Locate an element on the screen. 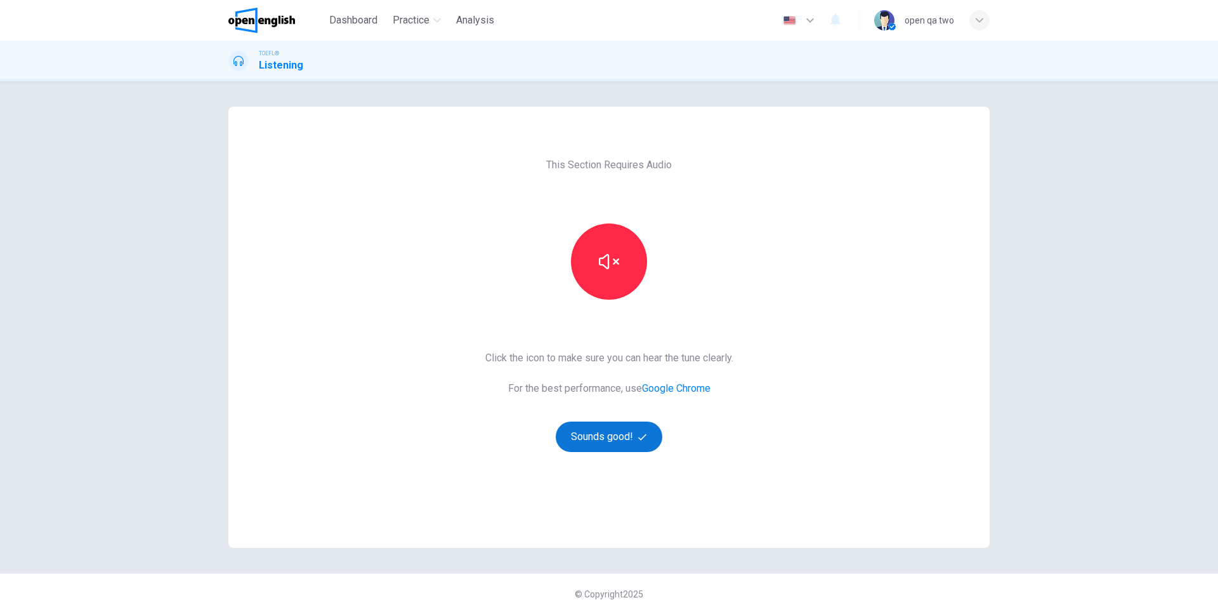 Image resolution: width=1218 pixels, height=600 pixels. a: Google Chrome is located at coordinates (676, 388).